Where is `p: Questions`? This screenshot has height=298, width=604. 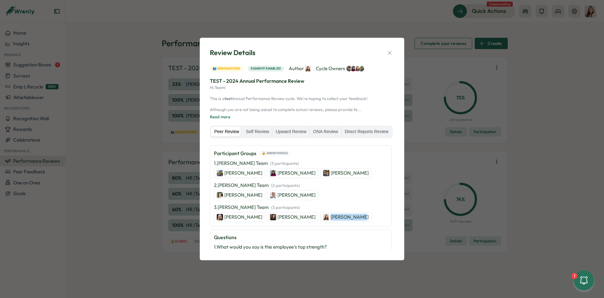
p: Questions is located at coordinates (301, 237).